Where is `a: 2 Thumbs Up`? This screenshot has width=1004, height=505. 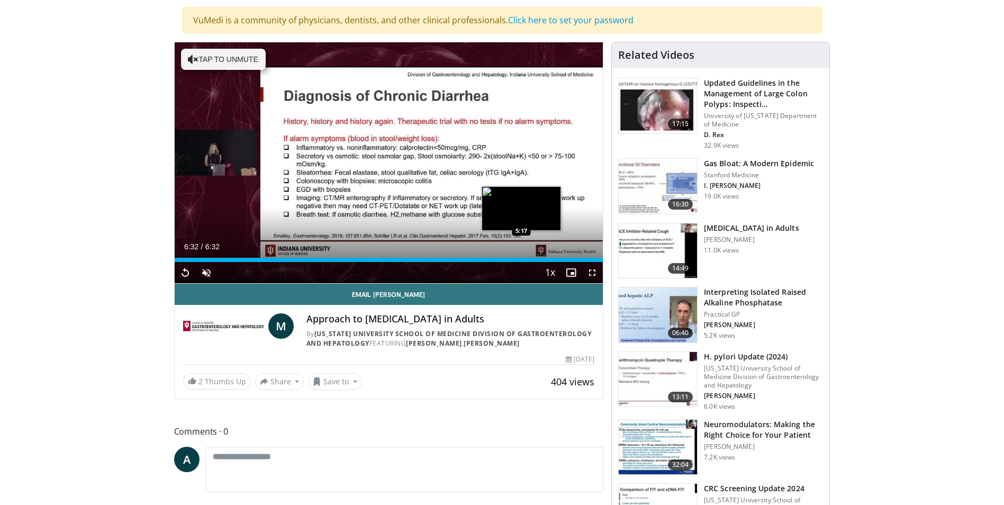 a: 2 Thumbs Up is located at coordinates (217, 381).